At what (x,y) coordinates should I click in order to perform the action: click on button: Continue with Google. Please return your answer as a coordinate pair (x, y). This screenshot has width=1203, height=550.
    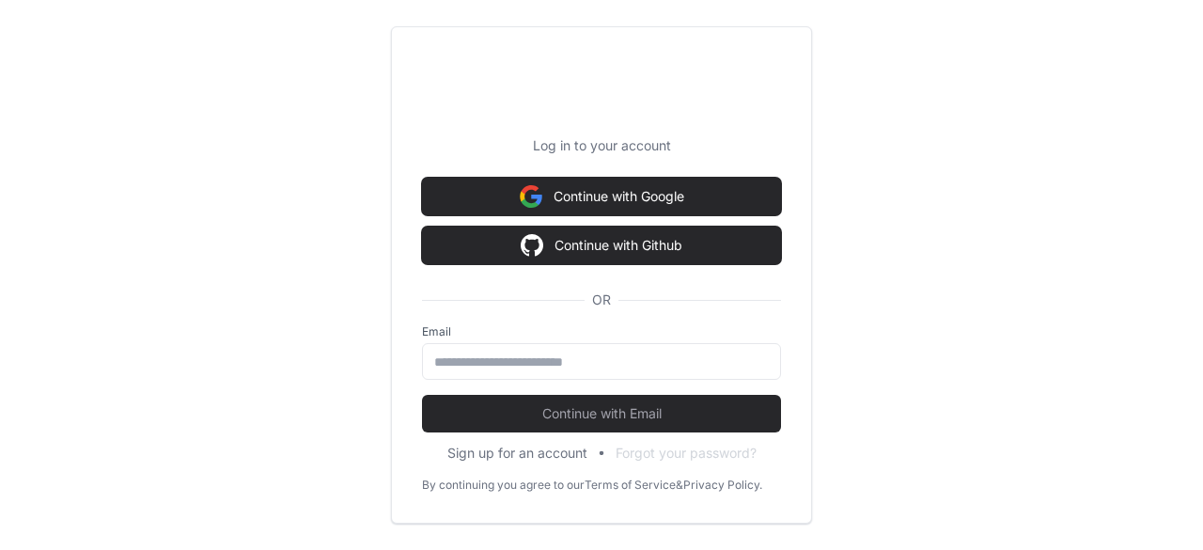
    Looking at the image, I should click on (602, 196).